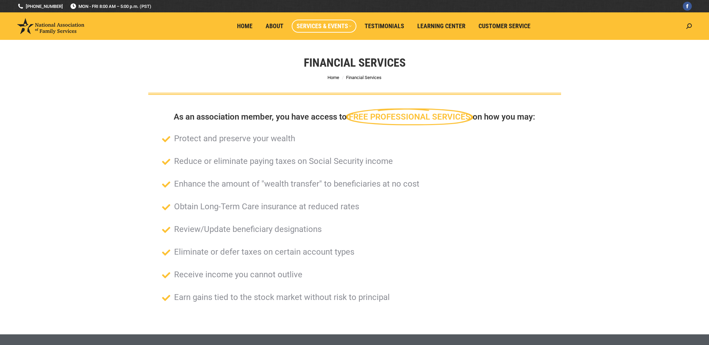 Image resolution: width=709 pixels, height=345 pixels. I want to click on span: MON - FRI 8:00 AM – 5:00 p.m. (PST), so click(110, 6).